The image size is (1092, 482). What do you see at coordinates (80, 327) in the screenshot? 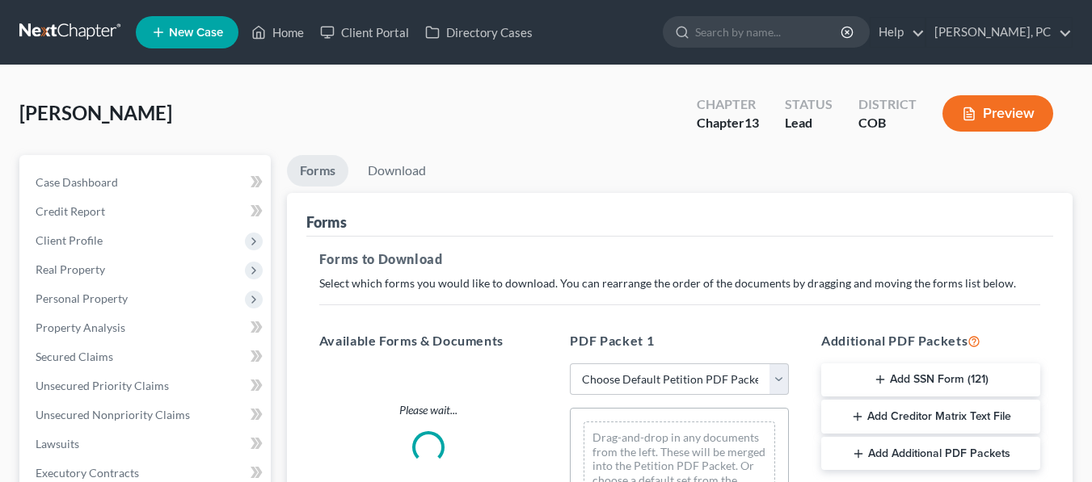
I see `span: Property Analysis` at bounding box center [80, 327].